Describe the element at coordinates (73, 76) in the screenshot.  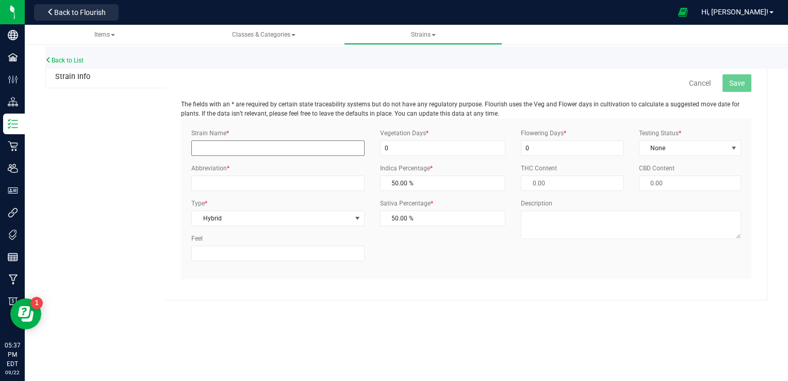
I see `span: Strain Info` at that location.